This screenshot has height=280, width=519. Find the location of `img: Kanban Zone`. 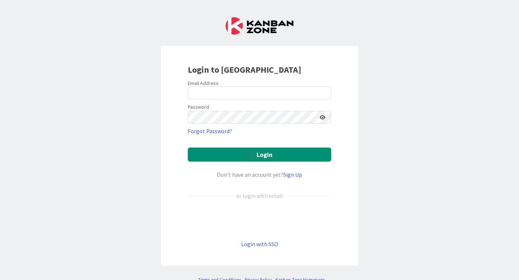

img: Kanban Zone is located at coordinates (259, 26).